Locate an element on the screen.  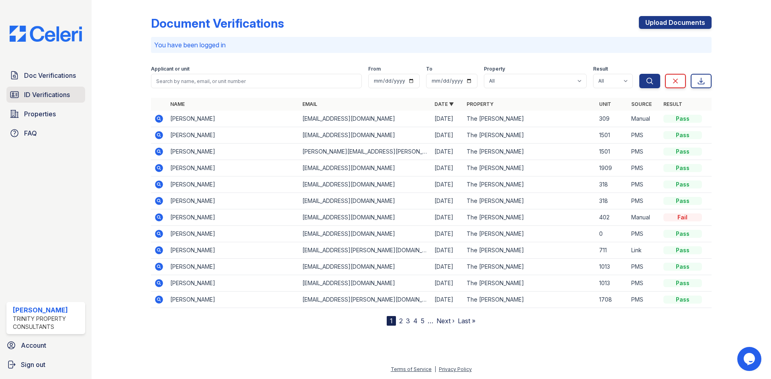
a: Upload Documents is located at coordinates (675, 22).